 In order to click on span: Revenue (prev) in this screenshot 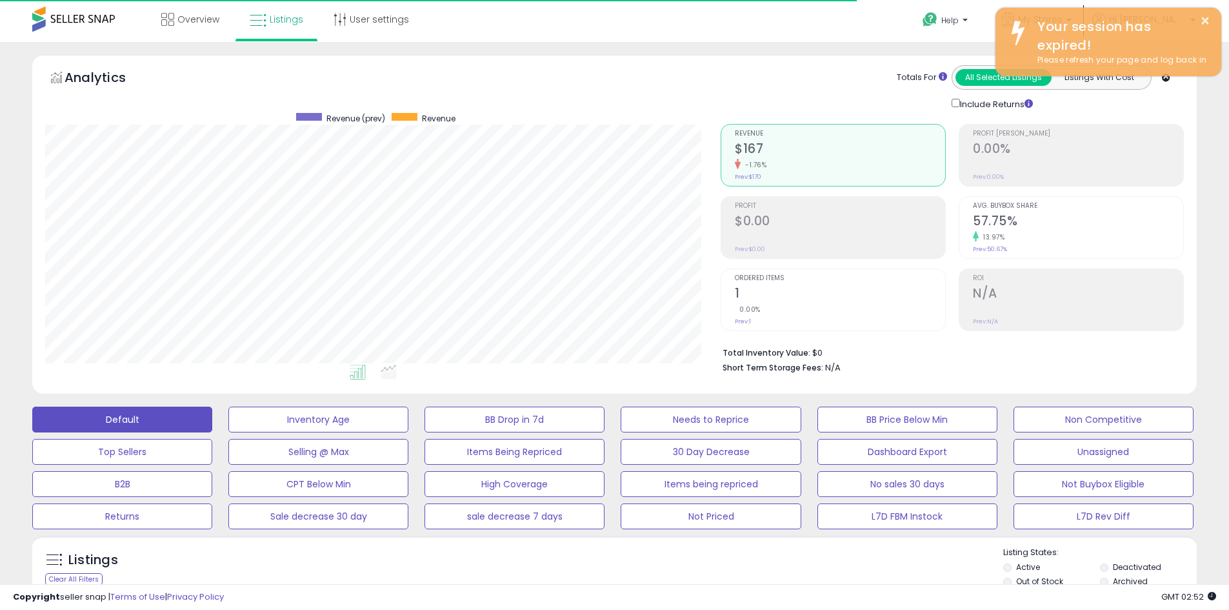, I will do `click(356, 118)`.